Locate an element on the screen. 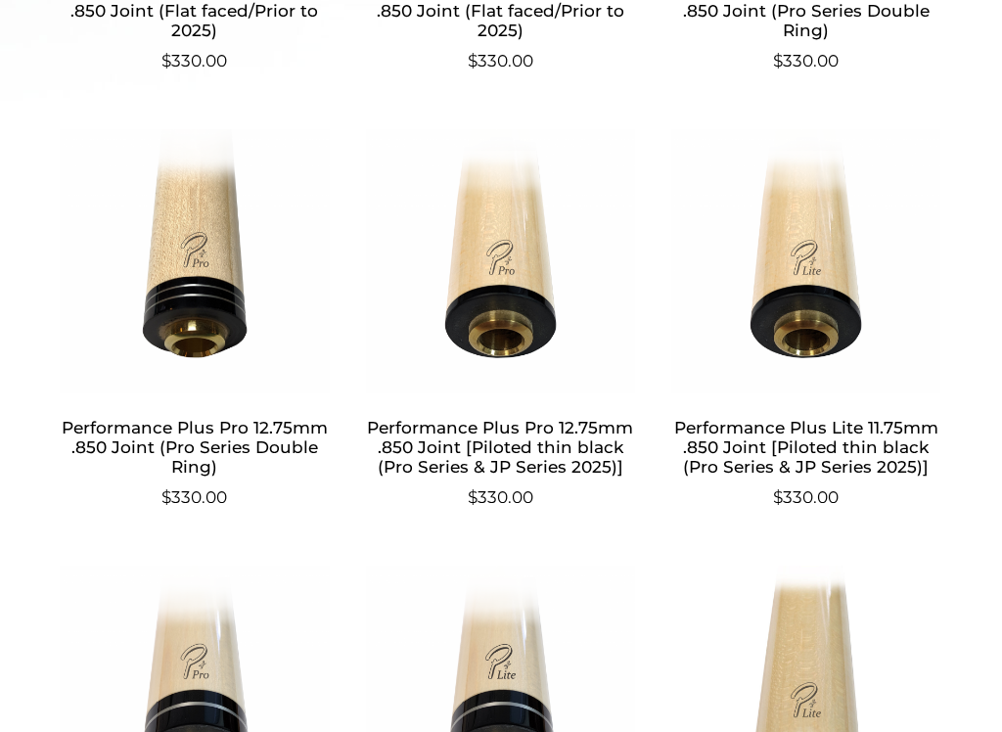  h2: Performance Plus Pro 12.75mm .850 Joint [Piloted thin black (Pro Series & JP Series 2025)] is located at coordinates (500, 447).